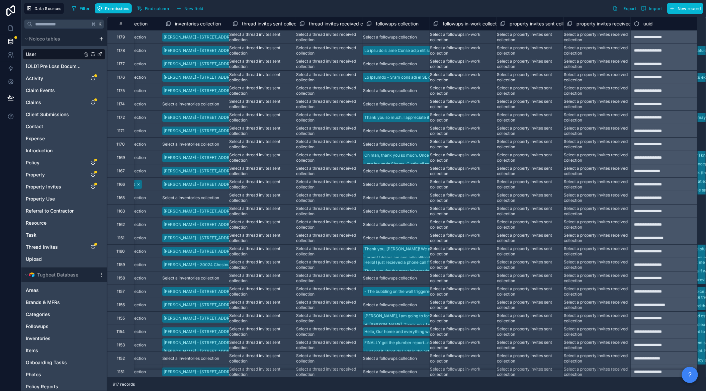 This screenshot has width=706, height=391. Describe the element at coordinates (121, 37) in the screenshot. I see `div: 1179` at that location.